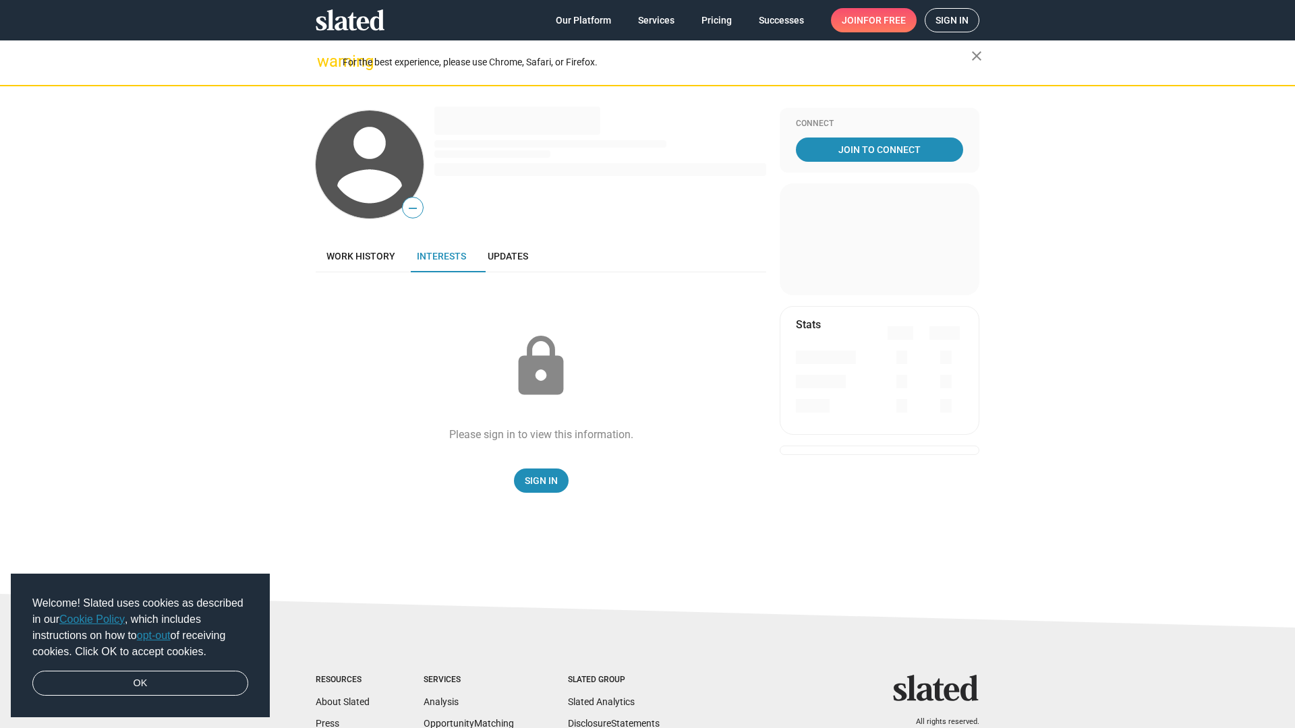 The image size is (1295, 728). What do you see at coordinates (873, 20) in the screenshot?
I see `a: Joinfor free` at bounding box center [873, 20].